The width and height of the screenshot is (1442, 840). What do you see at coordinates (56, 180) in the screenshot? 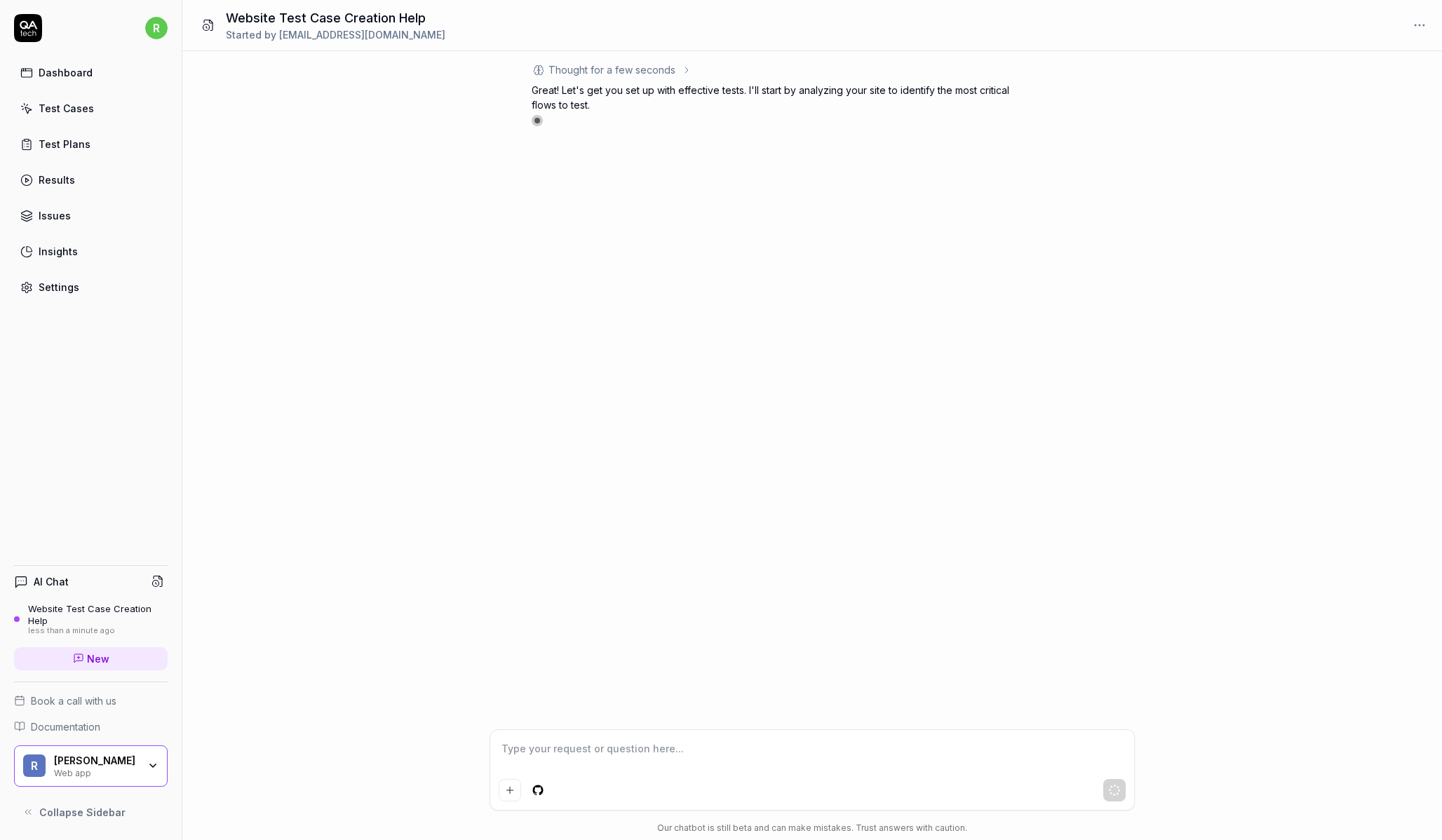
I see `div: Results` at bounding box center [56, 180].